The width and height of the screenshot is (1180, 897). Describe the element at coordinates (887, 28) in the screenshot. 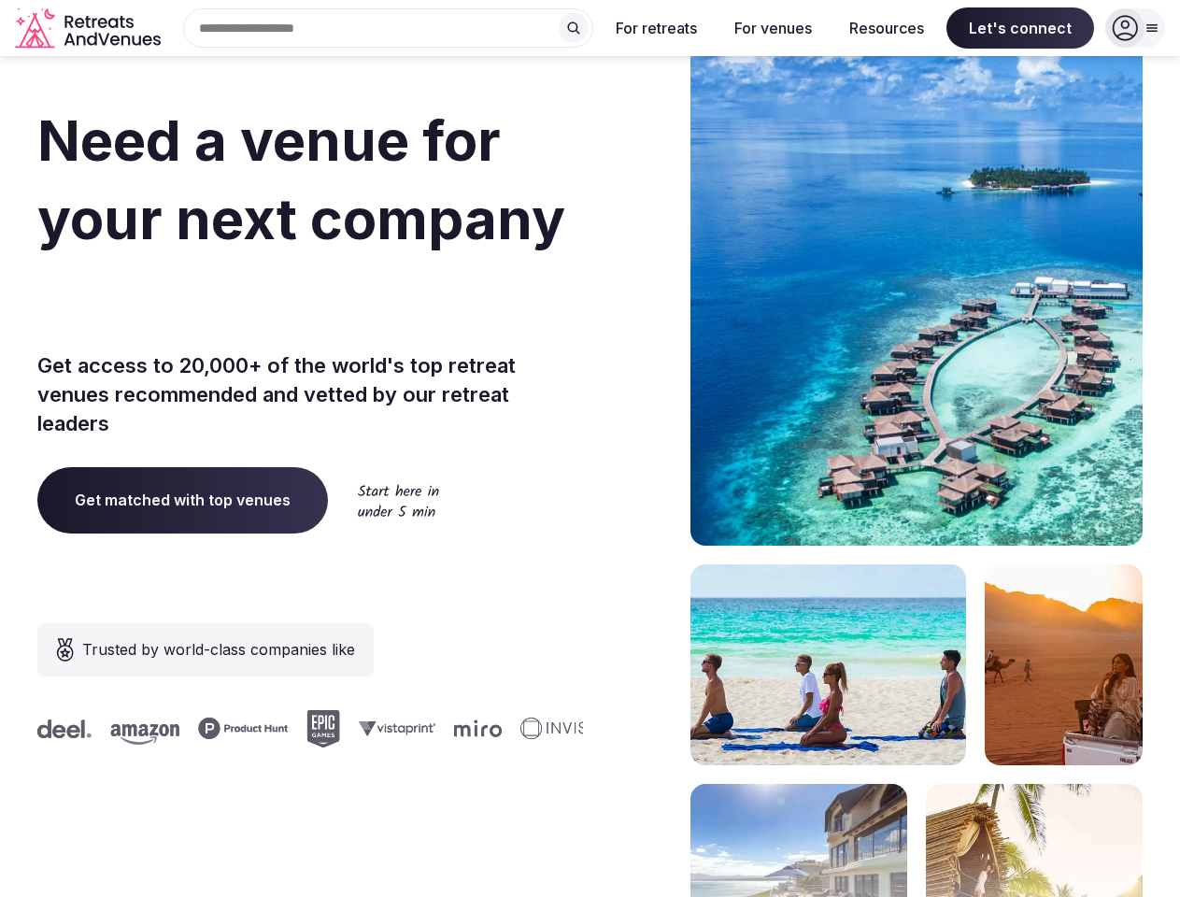

I see `button: Resources` at that location.